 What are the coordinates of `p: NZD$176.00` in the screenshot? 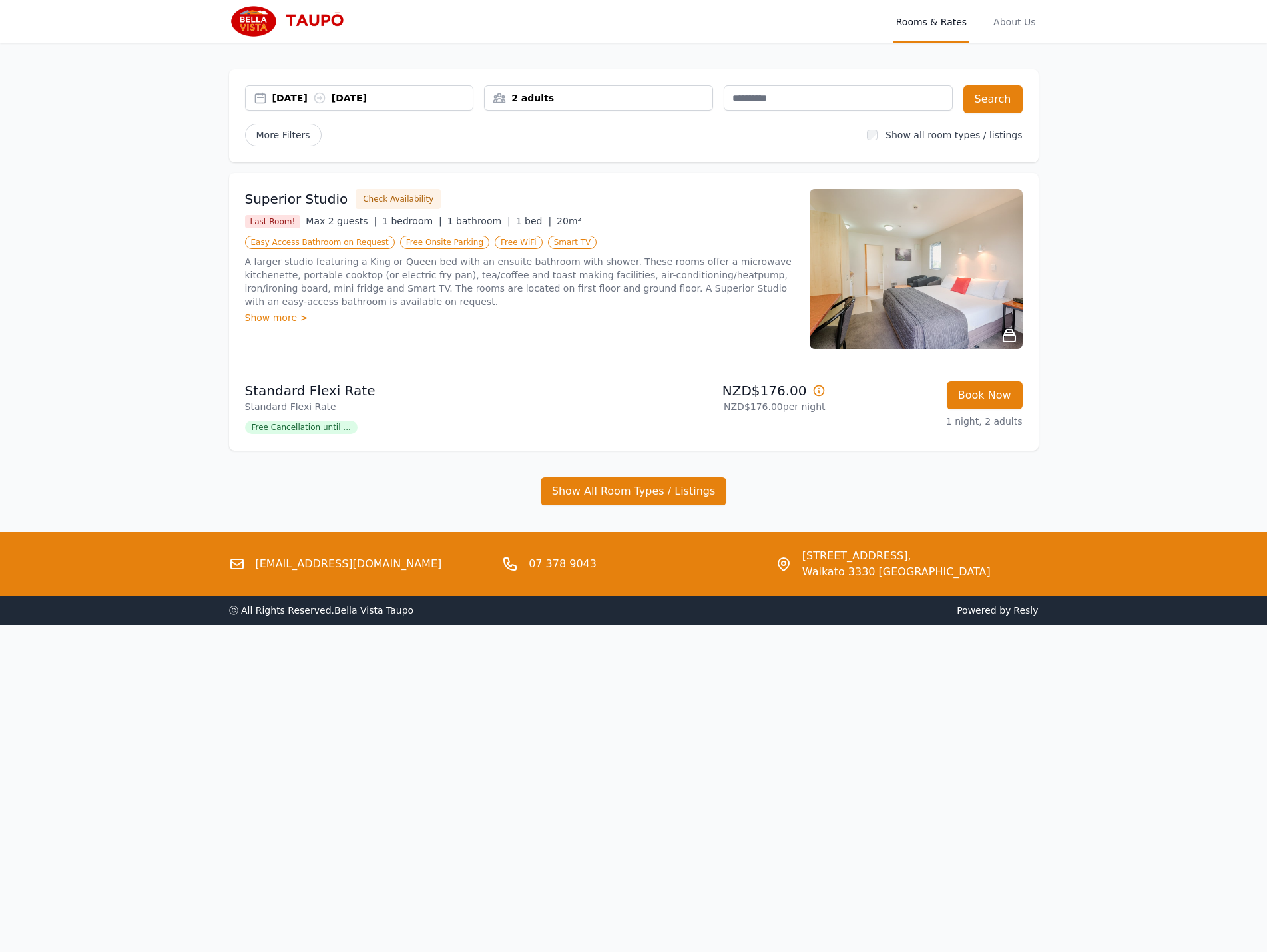 It's located at (732, 391).